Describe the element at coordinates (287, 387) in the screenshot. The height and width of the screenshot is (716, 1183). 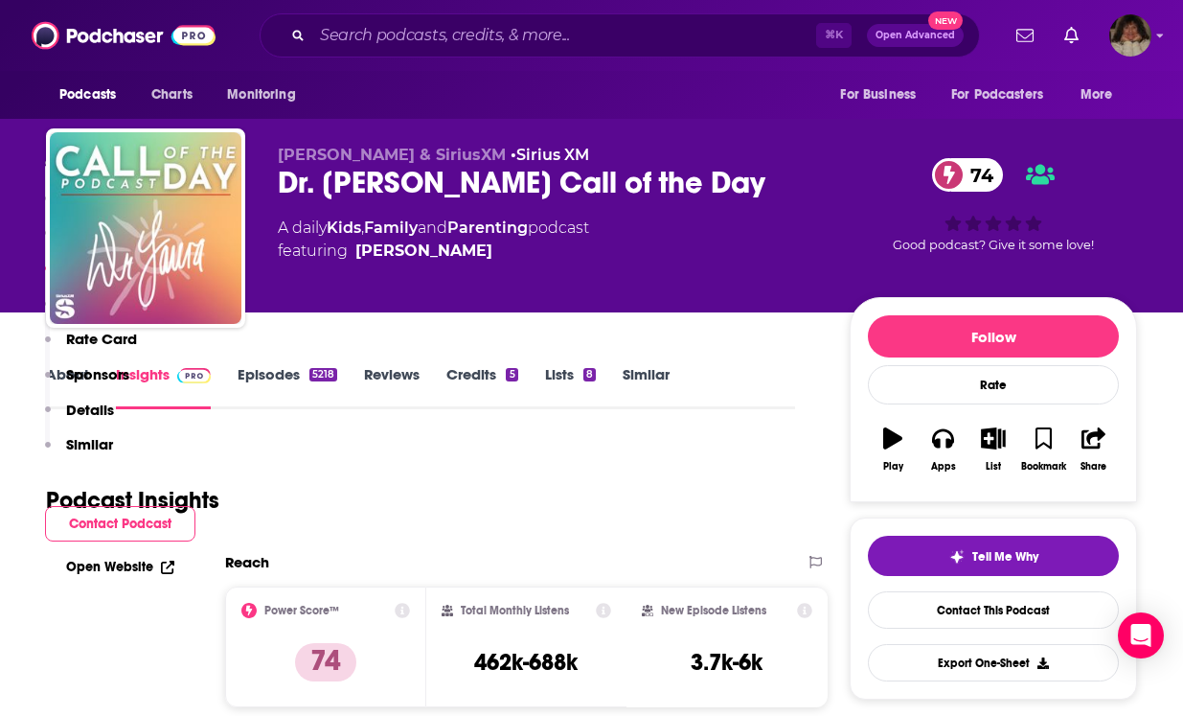
I see `a: Episodes5218` at that location.